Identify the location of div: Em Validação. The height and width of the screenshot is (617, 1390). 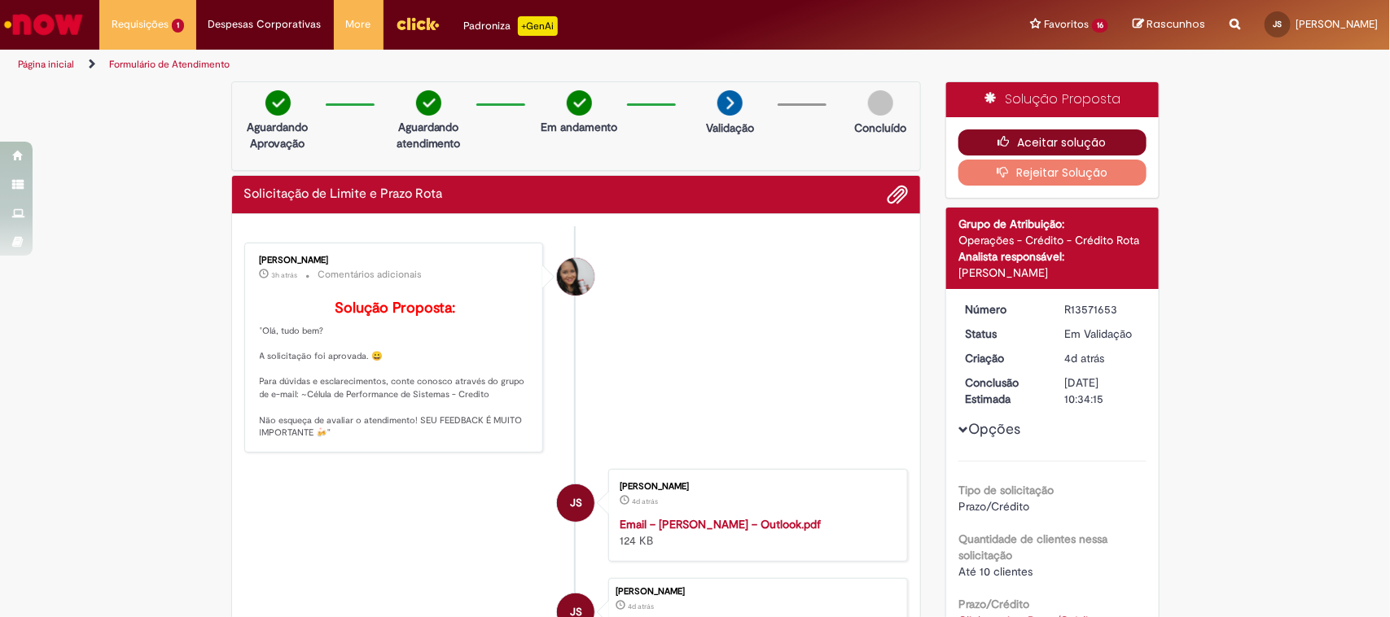
(1102, 334).